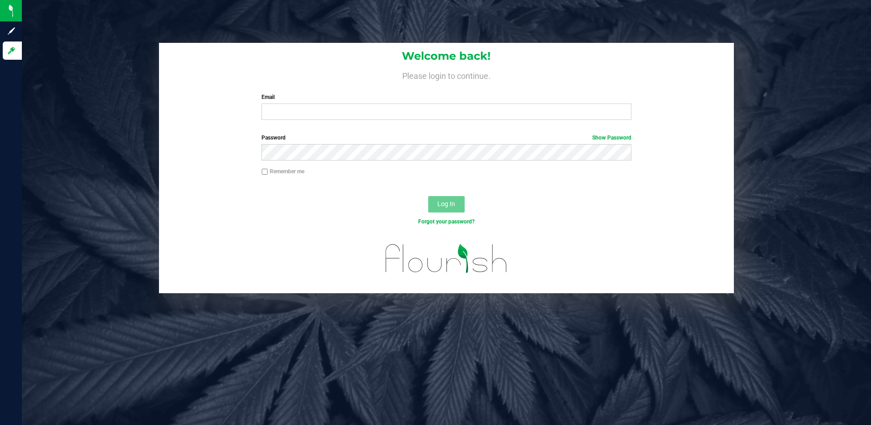  What do you see at coordinates (283, 171) in the screenshot?
I see `label: Remember me` at bounding box center [283, 171].